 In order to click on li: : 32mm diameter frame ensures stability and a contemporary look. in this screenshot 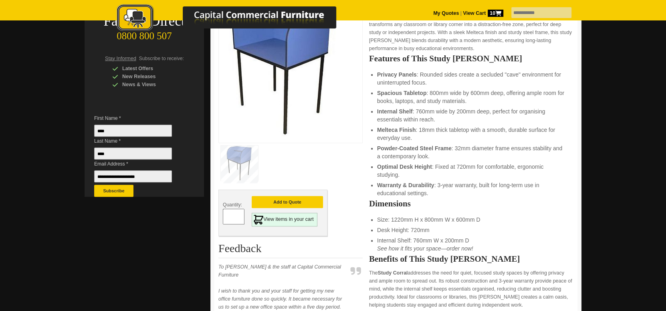, I will do `click(471, 152)`.